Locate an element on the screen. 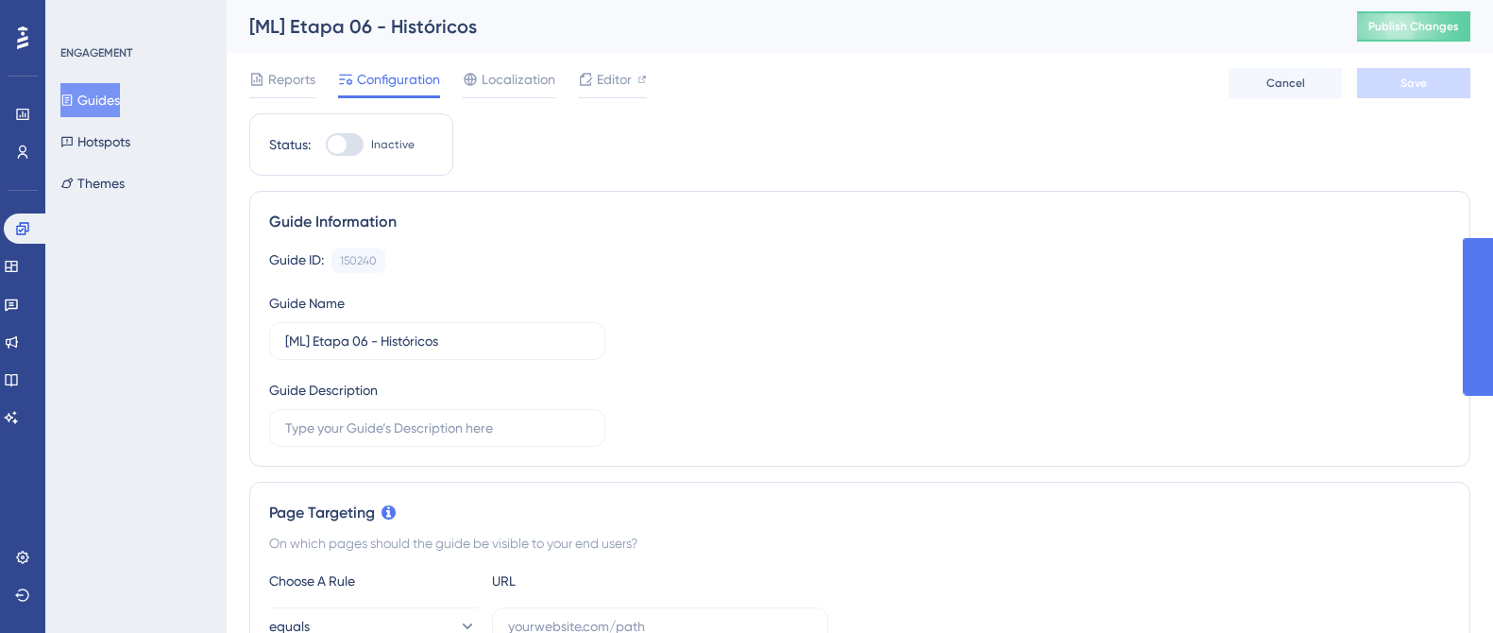 This screenshot has height=633, width=1493. div: 150240 is located at coordinates (358, 261).